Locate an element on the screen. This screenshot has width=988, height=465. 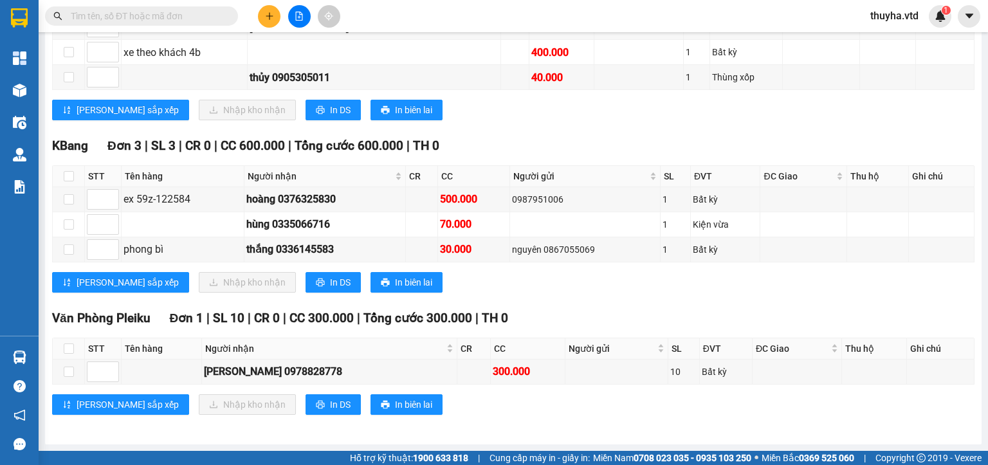
button: file-add is located at coordinates (299, 16).